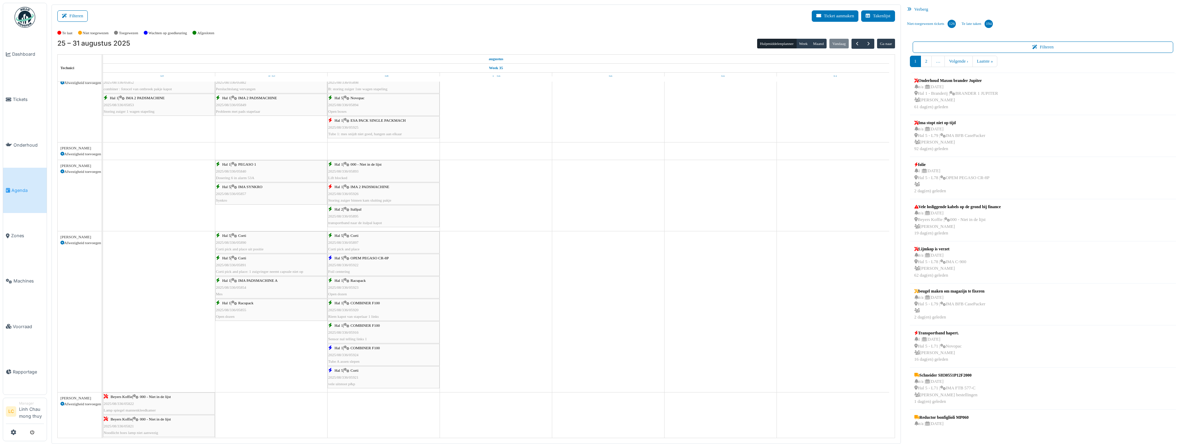  What do you see at coordinates (25, 17) in the screenshot?
I see `img: Badge_color-CXgf-gQk.svg` at bounding box center [25, 17].